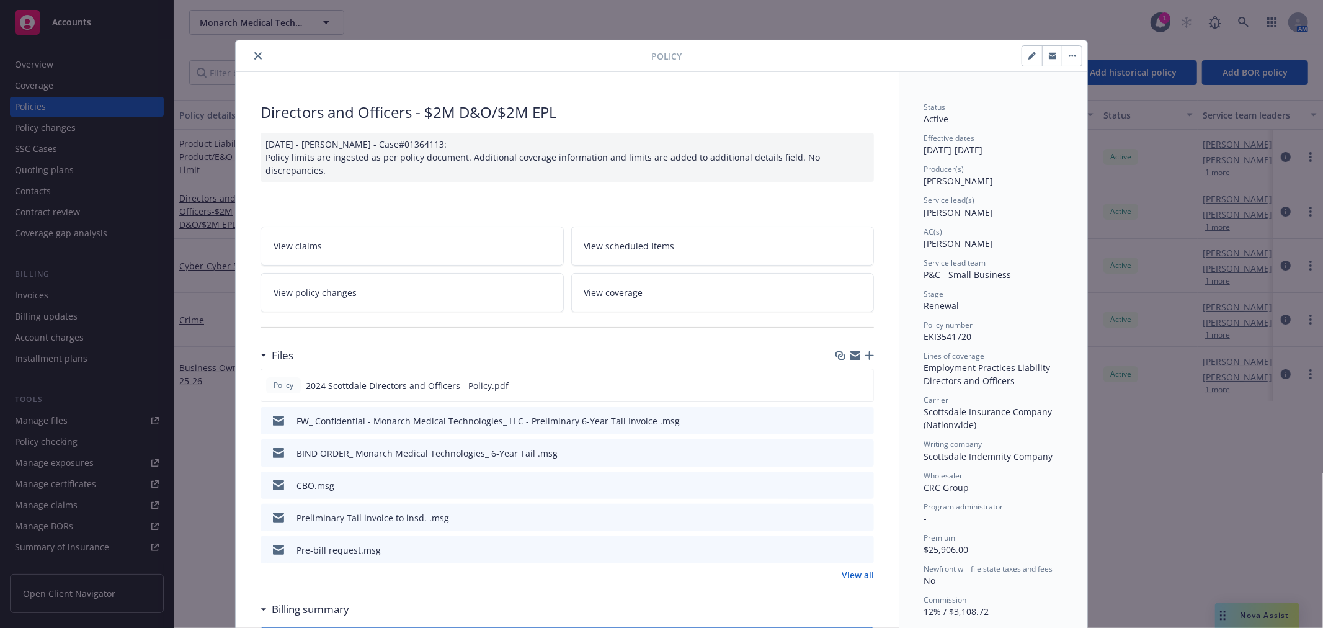  What do you see at coordinates (967, 274) in the screenshot?
I see `span: P&C - Small Business` at bounding box center [967, 274].